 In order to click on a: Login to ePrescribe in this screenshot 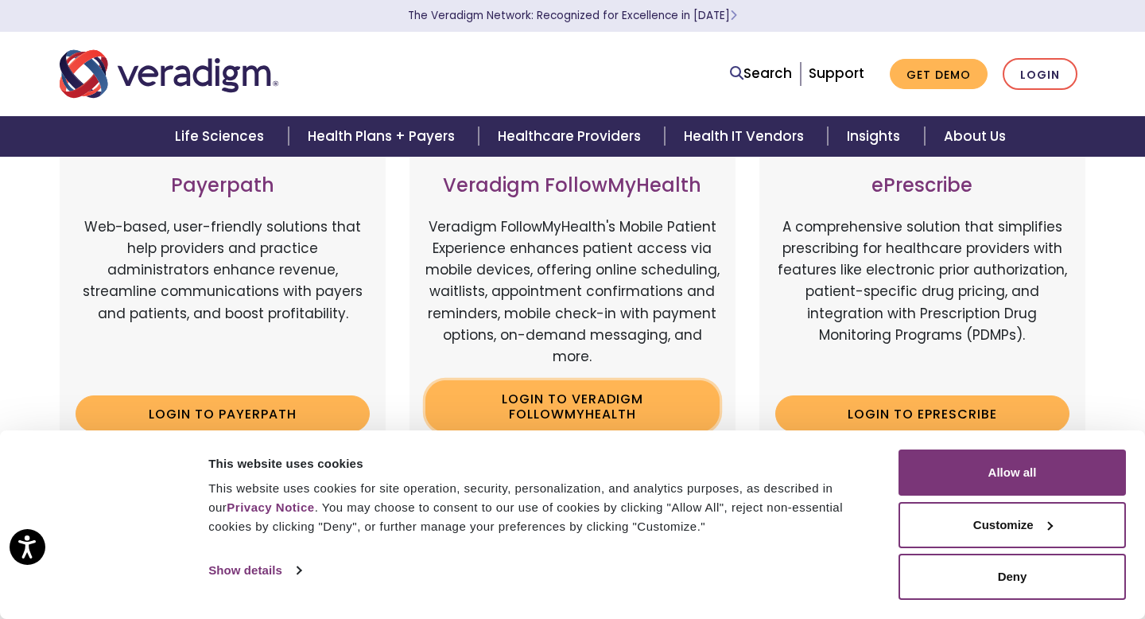, I will do `click(923, 414)`.